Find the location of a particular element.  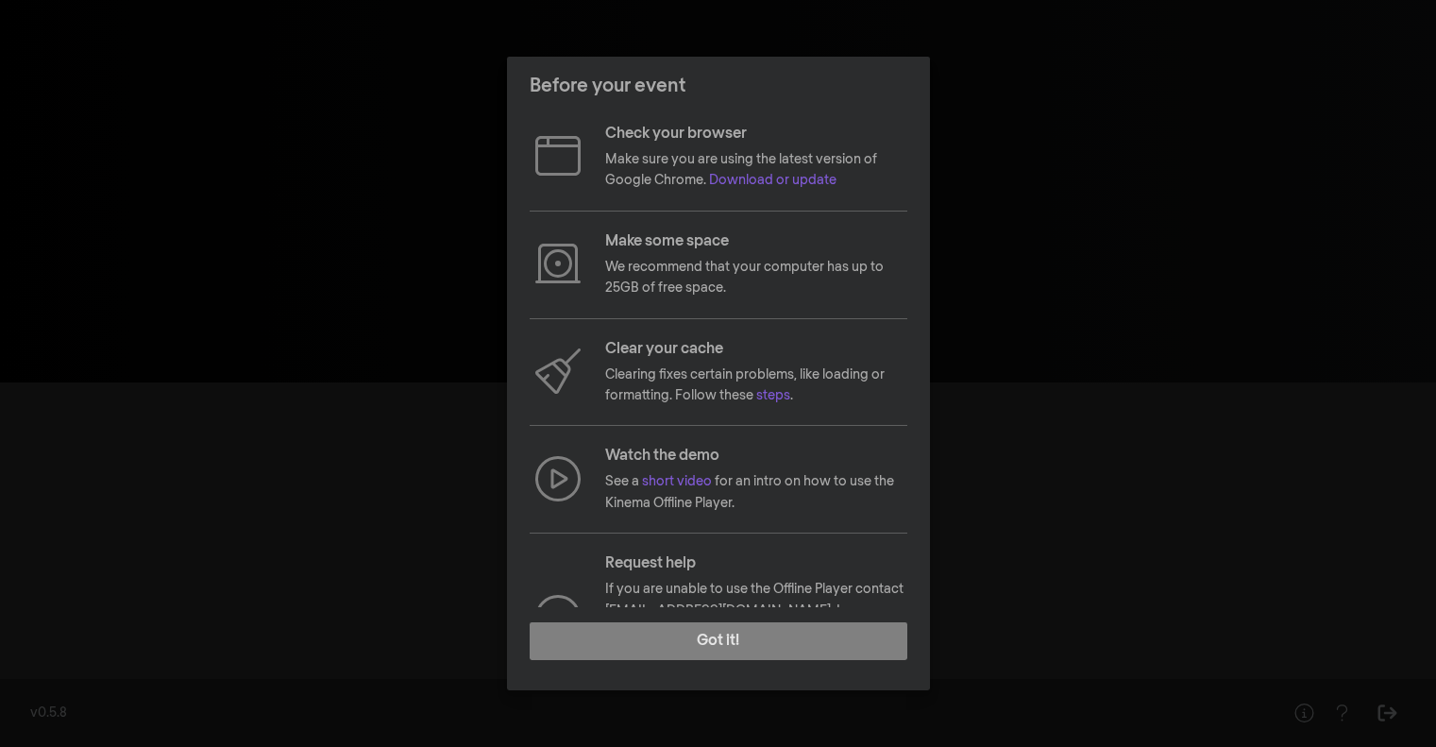

p: See a for an intro on how to use the Kinema Offline Player. is located at coordinates (756, 492).